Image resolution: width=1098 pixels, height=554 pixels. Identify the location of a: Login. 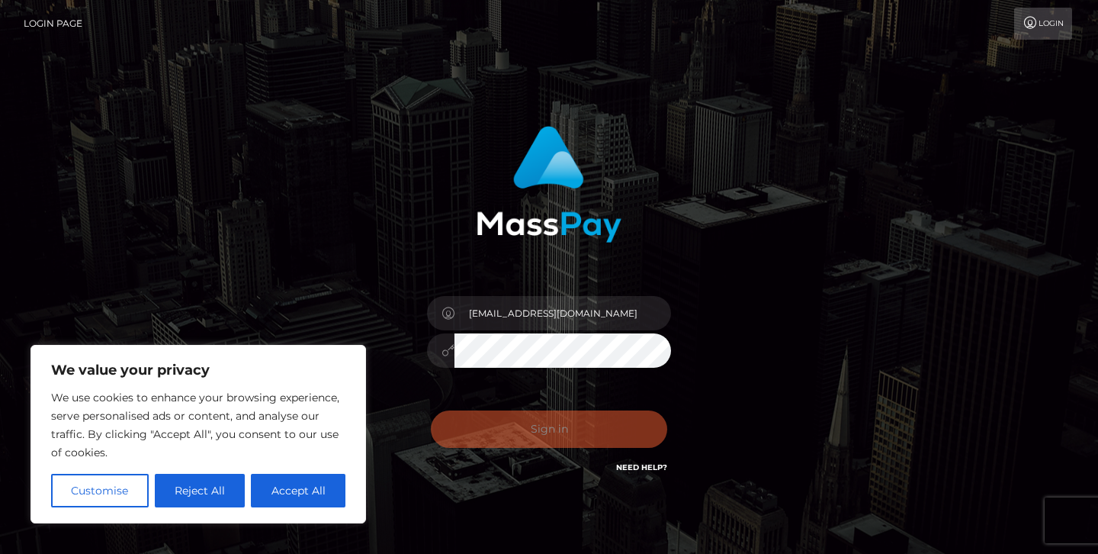
(1043, 24).